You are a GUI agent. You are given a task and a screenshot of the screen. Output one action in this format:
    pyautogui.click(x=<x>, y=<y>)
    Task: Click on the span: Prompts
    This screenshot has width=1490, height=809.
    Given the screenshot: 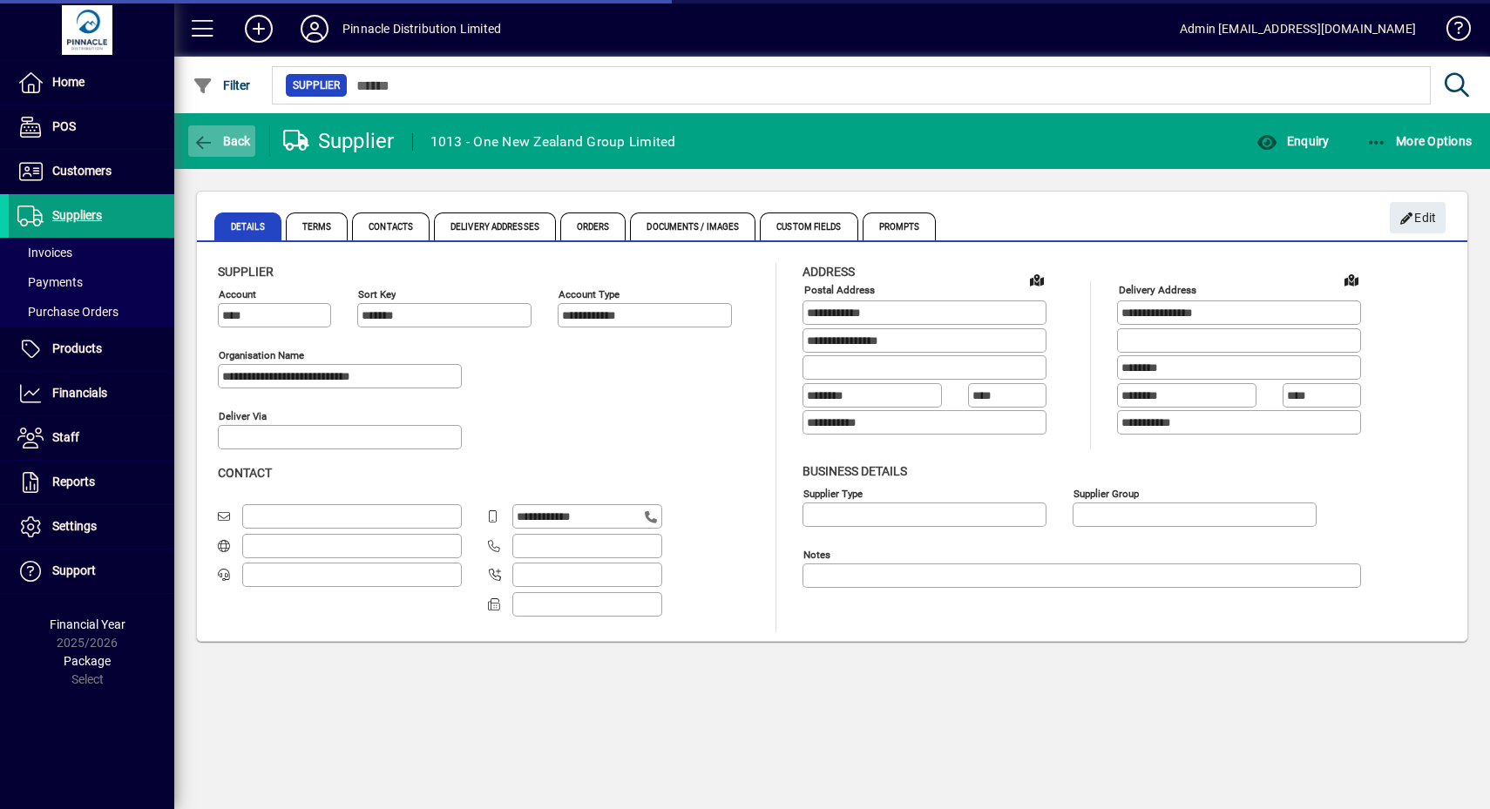 What is the action you would take?
    pyautogui.click(x=899, y=227)
    